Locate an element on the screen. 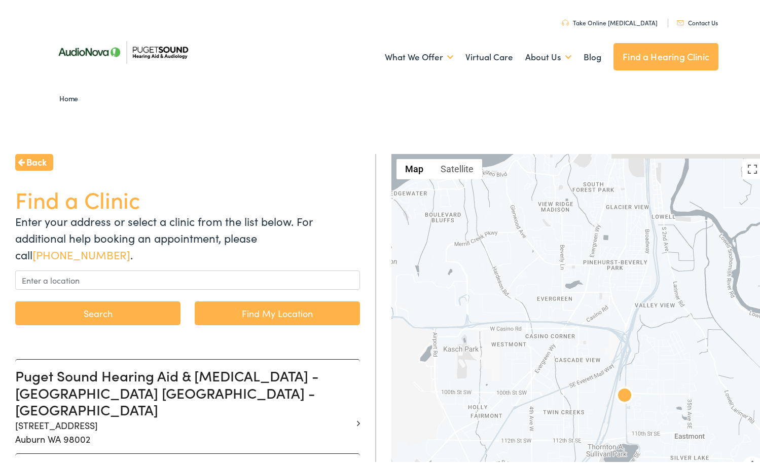 This screenshot has height=464, width=760. a: Virtual Care is located at coordinates (489, 55).